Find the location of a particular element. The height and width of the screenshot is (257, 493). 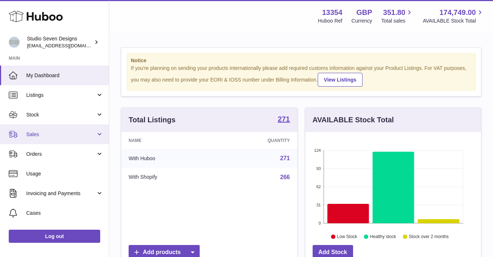

a: 351.80 Total sales is located at coordinates (397, 16).